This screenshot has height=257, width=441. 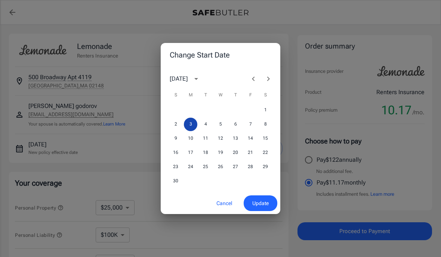 What do you see at coordinates (235, 167) in the screenshot?
I see `button: 27` at bounding box center [235, 167].